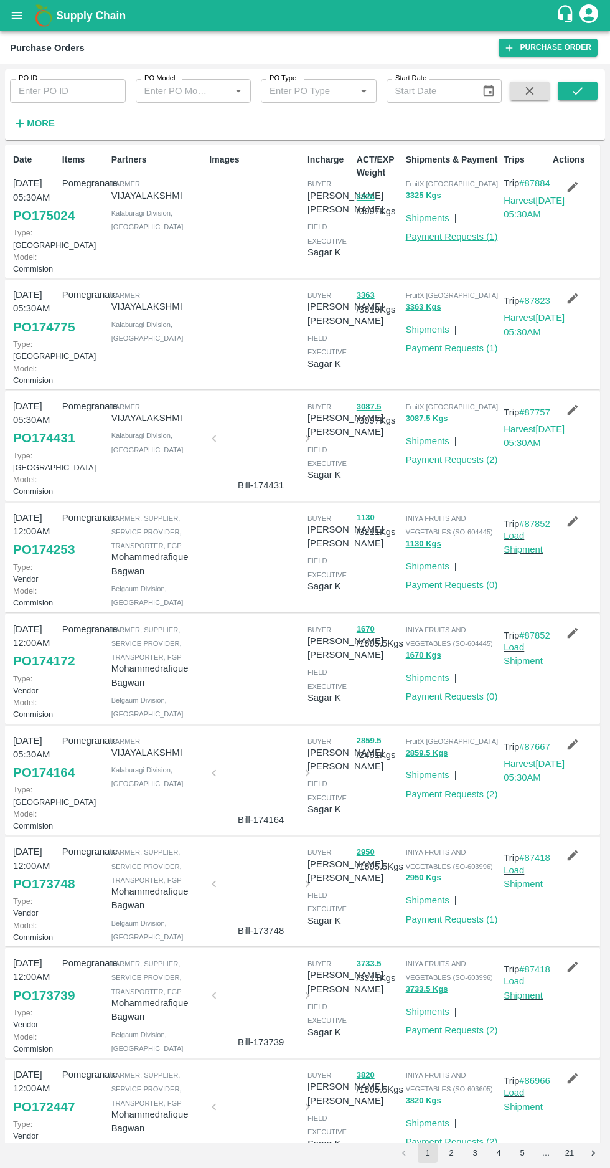 The image size is (610, 1168). Describe the element at coordinates (411, 78) in the screenshot. I see `label: Start Date` at that location.